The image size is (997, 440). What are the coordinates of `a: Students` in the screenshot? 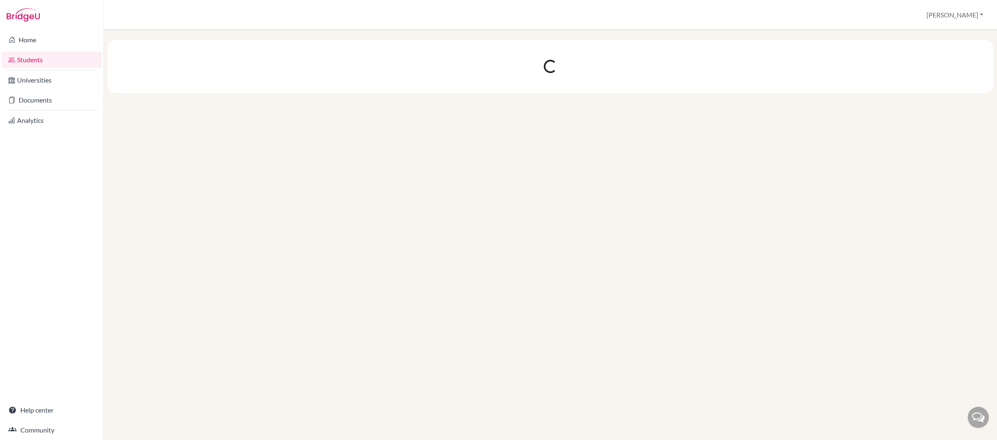 It's located at (52, 60).